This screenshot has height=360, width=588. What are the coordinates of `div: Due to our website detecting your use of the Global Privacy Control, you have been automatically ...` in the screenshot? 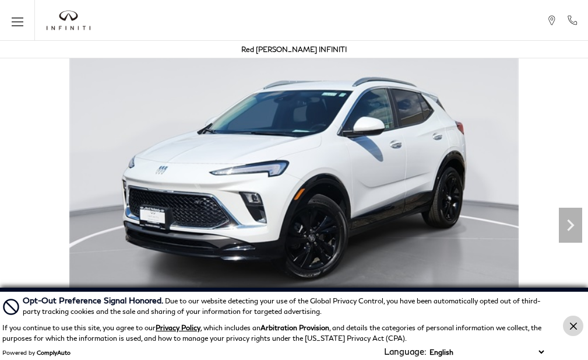 It's located at (284, 305).